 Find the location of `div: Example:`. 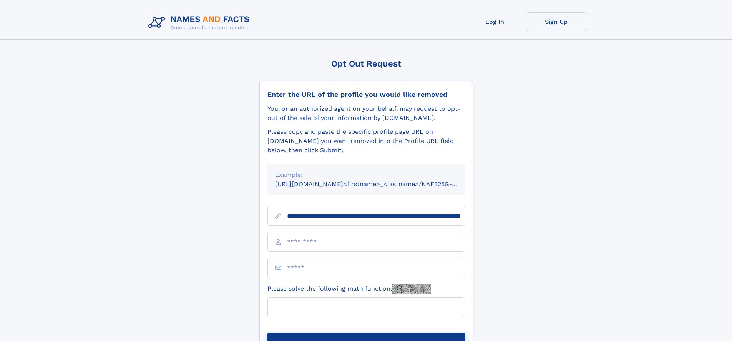

div: Example: is located at coordinates (366, 175).